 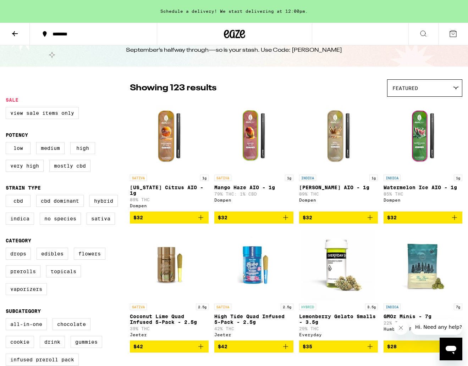 What do you see at coordinates (60, 201) in the screenshot?
I see `label: CBD Dominant` at bounding box center [60, 201].